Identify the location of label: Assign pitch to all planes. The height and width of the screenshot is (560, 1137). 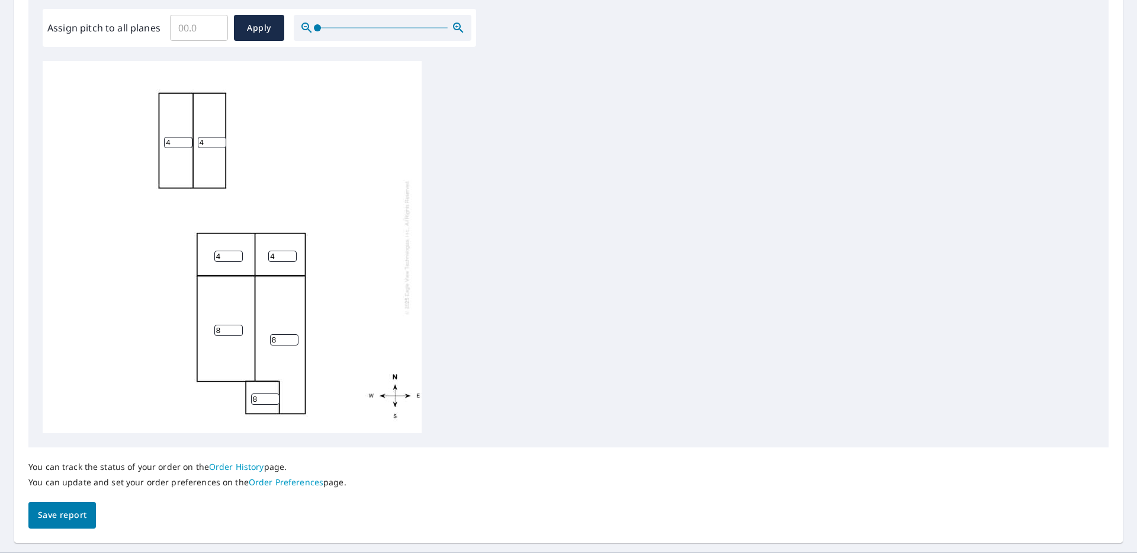
(104, 28).